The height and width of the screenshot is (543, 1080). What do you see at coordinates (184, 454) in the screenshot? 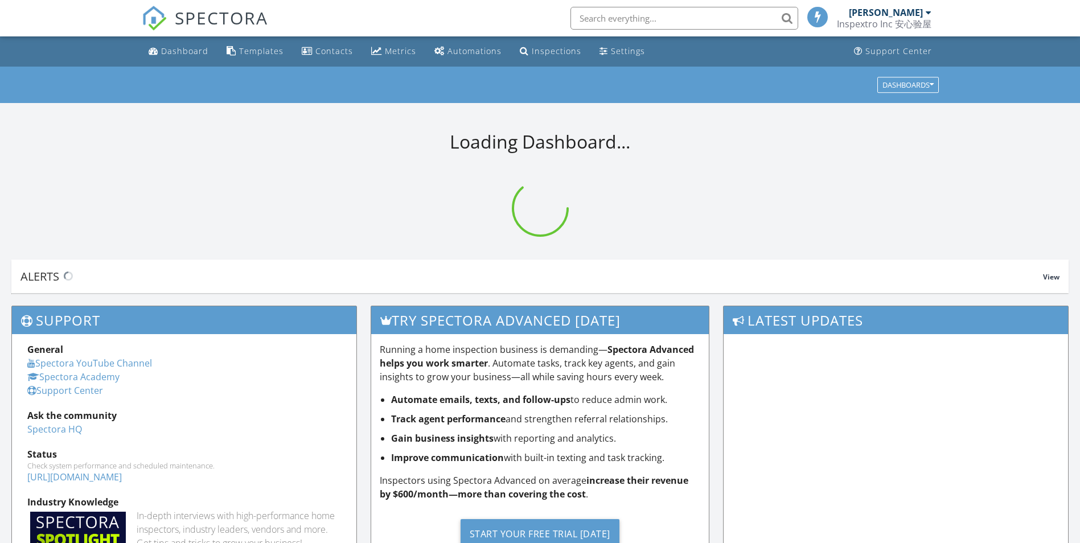
I see `div: Status` at bounding box center [184, 454].